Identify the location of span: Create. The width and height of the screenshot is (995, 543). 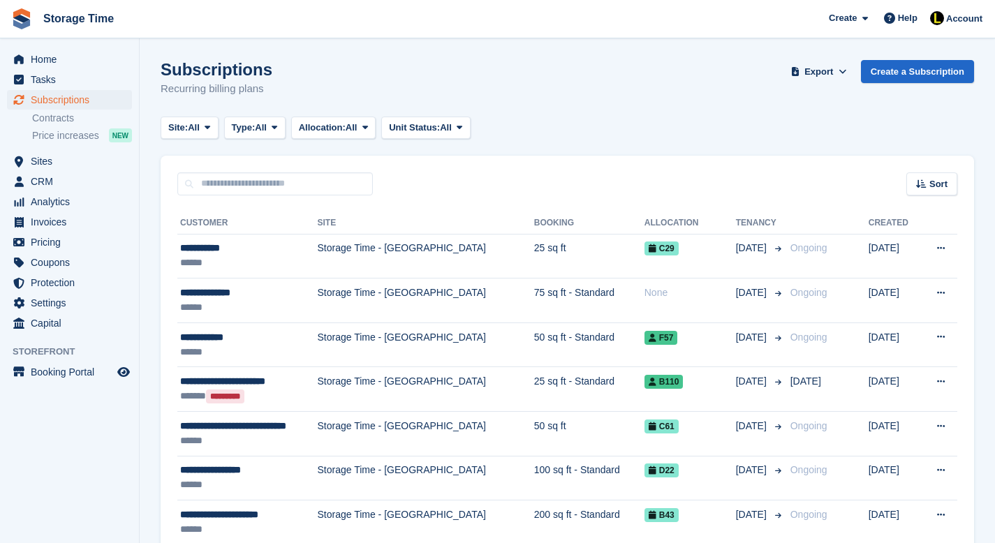
(843, 18).